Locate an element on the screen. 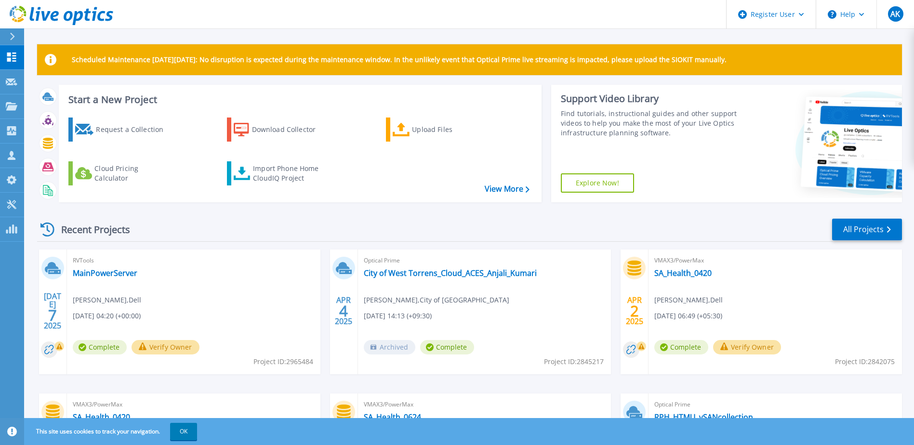 This screenshot has width=914, height=445. div: Support Video Library is located at coordinates (650, 99).